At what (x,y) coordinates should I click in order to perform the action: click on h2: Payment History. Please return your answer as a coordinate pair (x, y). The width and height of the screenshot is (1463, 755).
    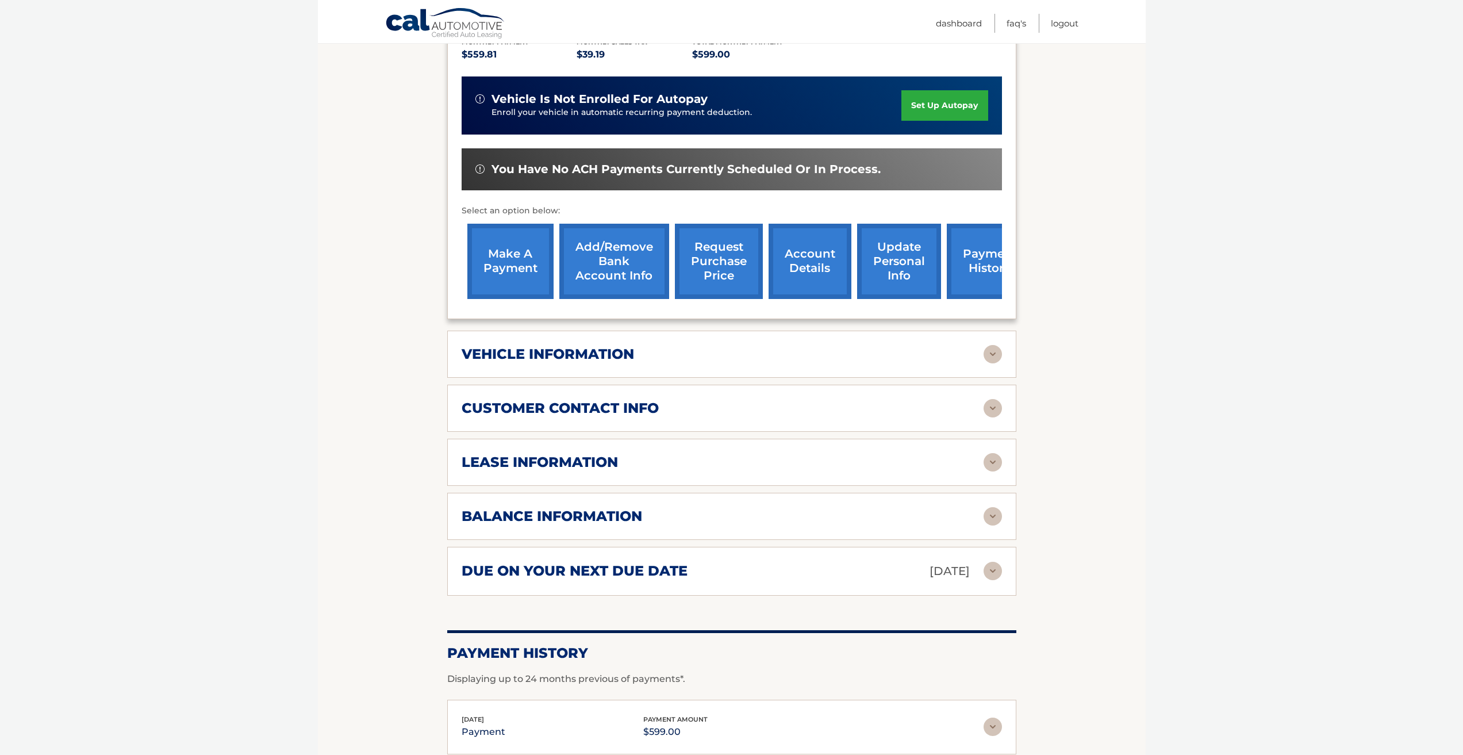
    Looking at the image, I should click on (732, 653).